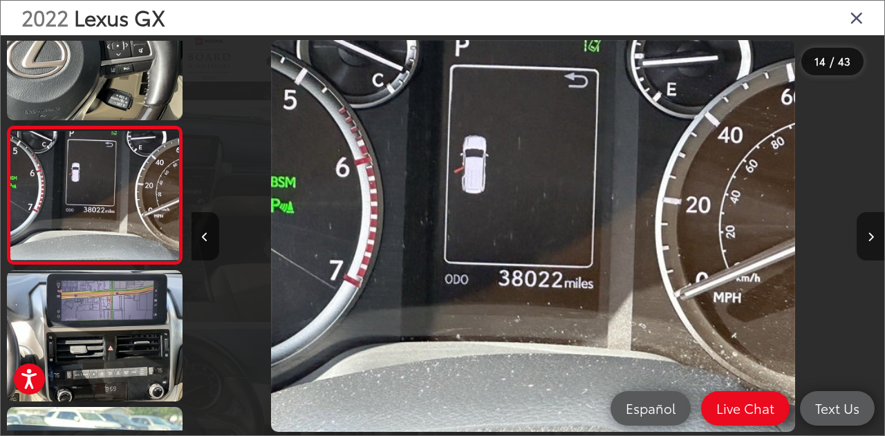 Image resolution: width=885 pixels, height=436 pixels. I want to click on a: Live Chat, so click(745, 409).